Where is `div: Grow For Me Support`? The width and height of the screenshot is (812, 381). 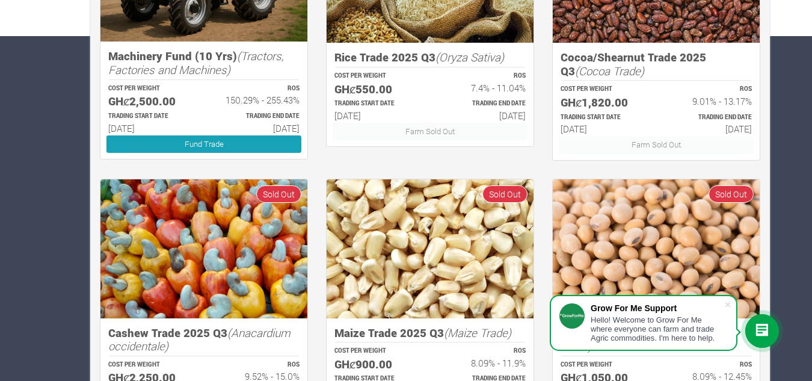 div: Grow For Me Support is located at coordinates (658, 308).